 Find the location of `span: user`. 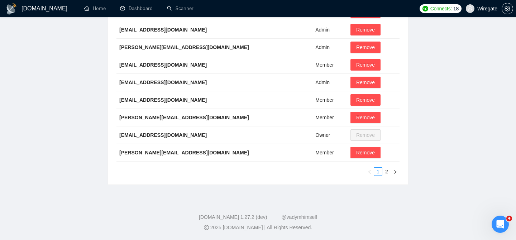

span: user is located at coordinates (470, 9).